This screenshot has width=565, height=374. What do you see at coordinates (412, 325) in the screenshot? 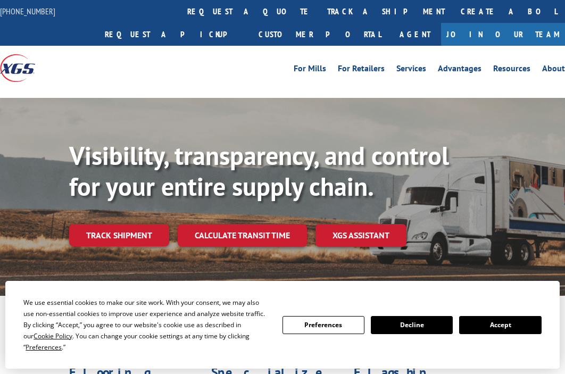
I see `button: Decline` at bounding box center [412, 325].